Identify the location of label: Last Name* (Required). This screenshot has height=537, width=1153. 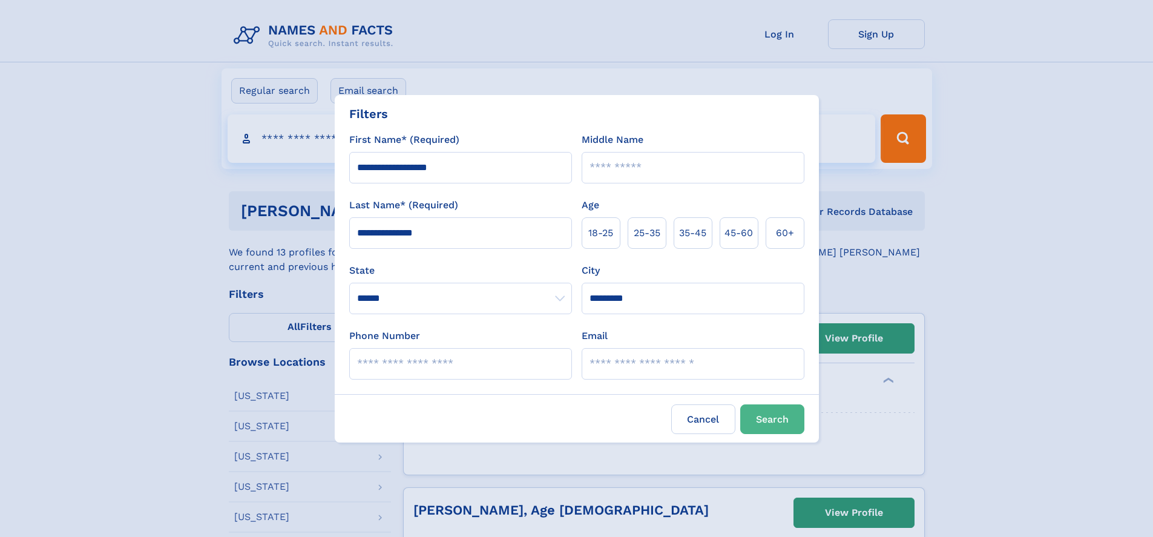
(404, 205).